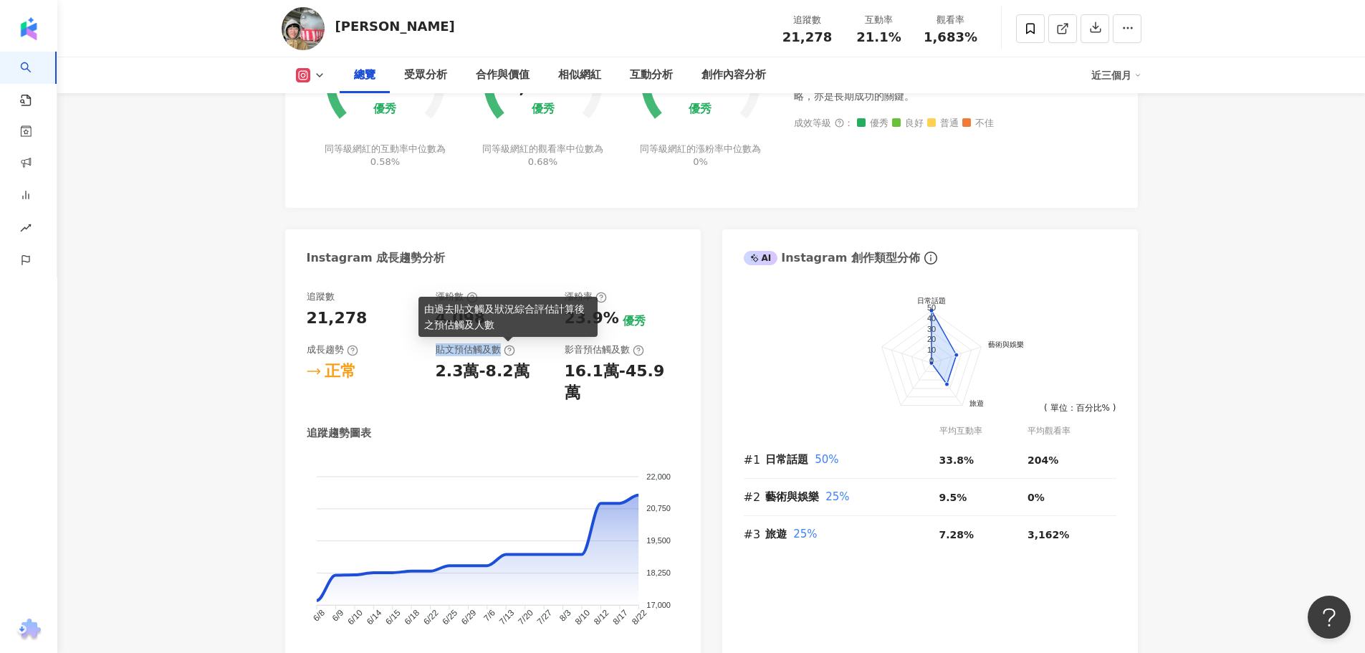  Describe the element at coordinates (931, 350) in the screenshot. I see `text: 10` at that location.